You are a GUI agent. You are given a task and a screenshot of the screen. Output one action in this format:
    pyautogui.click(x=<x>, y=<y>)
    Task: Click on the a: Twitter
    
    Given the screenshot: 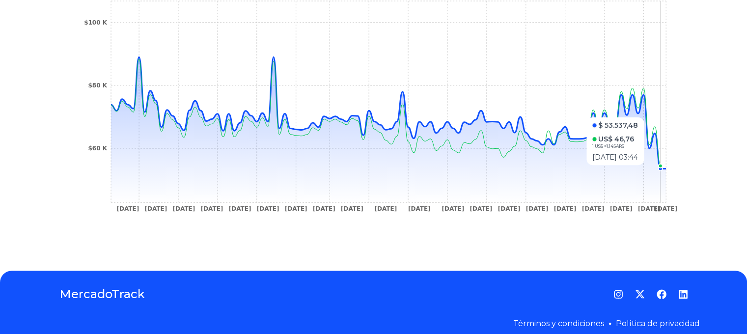 What is the action you would take?
    pyautogui.click(x=640, y=294)
    